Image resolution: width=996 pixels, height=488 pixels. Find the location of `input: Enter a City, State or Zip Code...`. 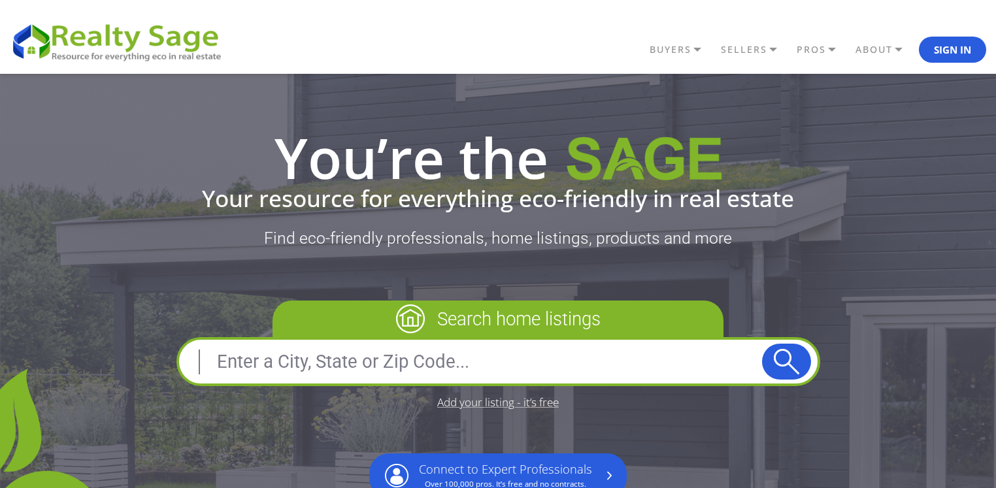

input: Enter a City, State or Zip Code... is located at coordinates (474, 362).